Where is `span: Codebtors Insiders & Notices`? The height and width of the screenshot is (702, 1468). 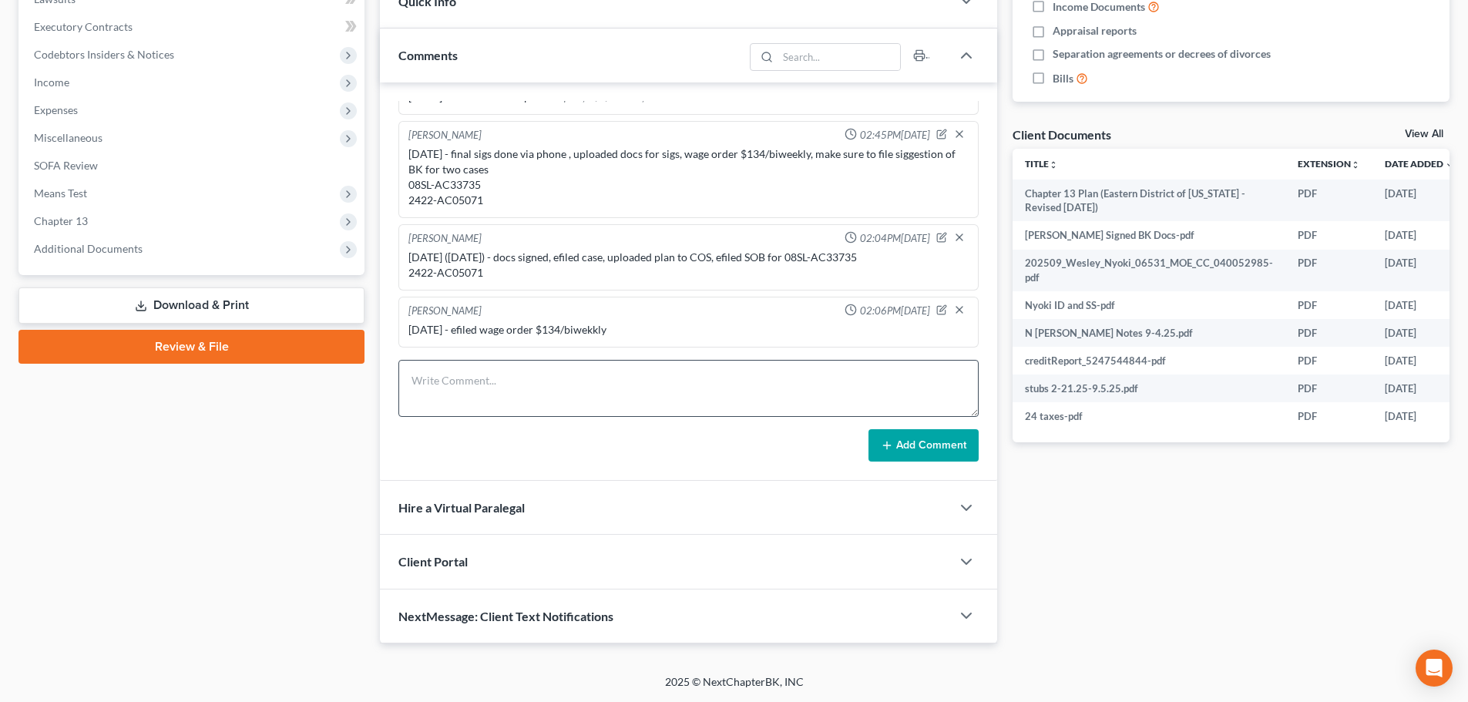 span: Codebtors Insiders & Notices is located at coordinates (104, 54).